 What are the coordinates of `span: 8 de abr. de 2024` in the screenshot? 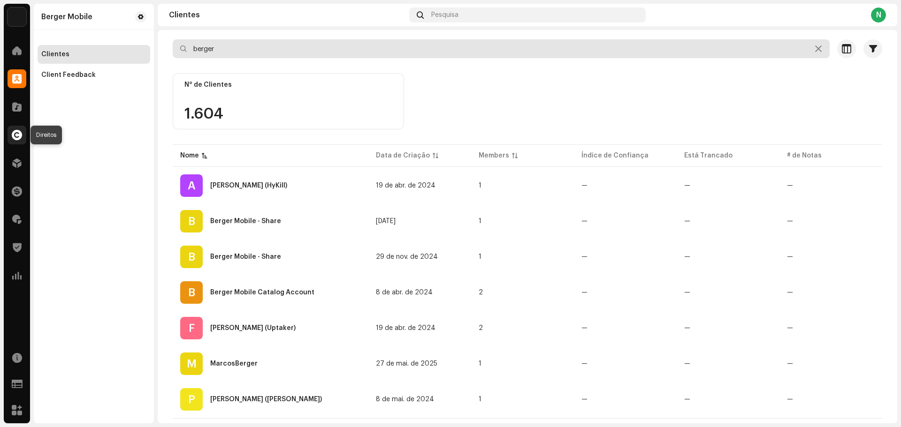 It's located at (404, 293).